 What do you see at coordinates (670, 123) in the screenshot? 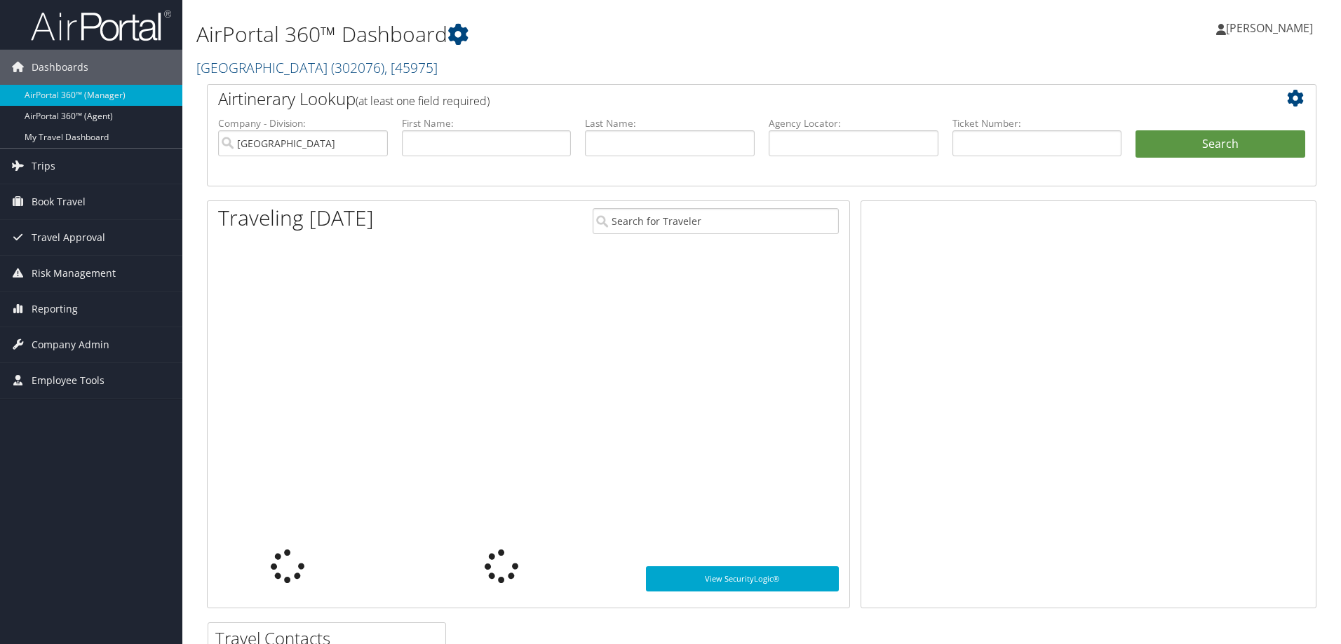
I see `label: Last Name:` at bounding box center [670, 123].